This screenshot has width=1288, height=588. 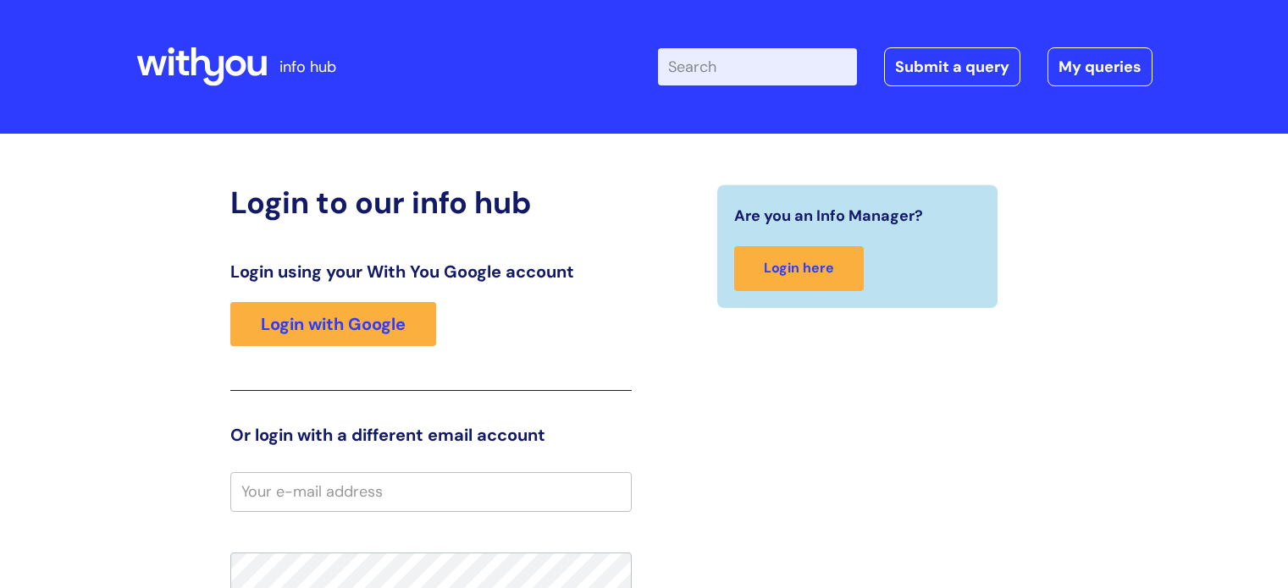 What do you see at coordinates (952, 67) in the screenshot?
I see `a: Submit a query` at bounding box center [952, 67].